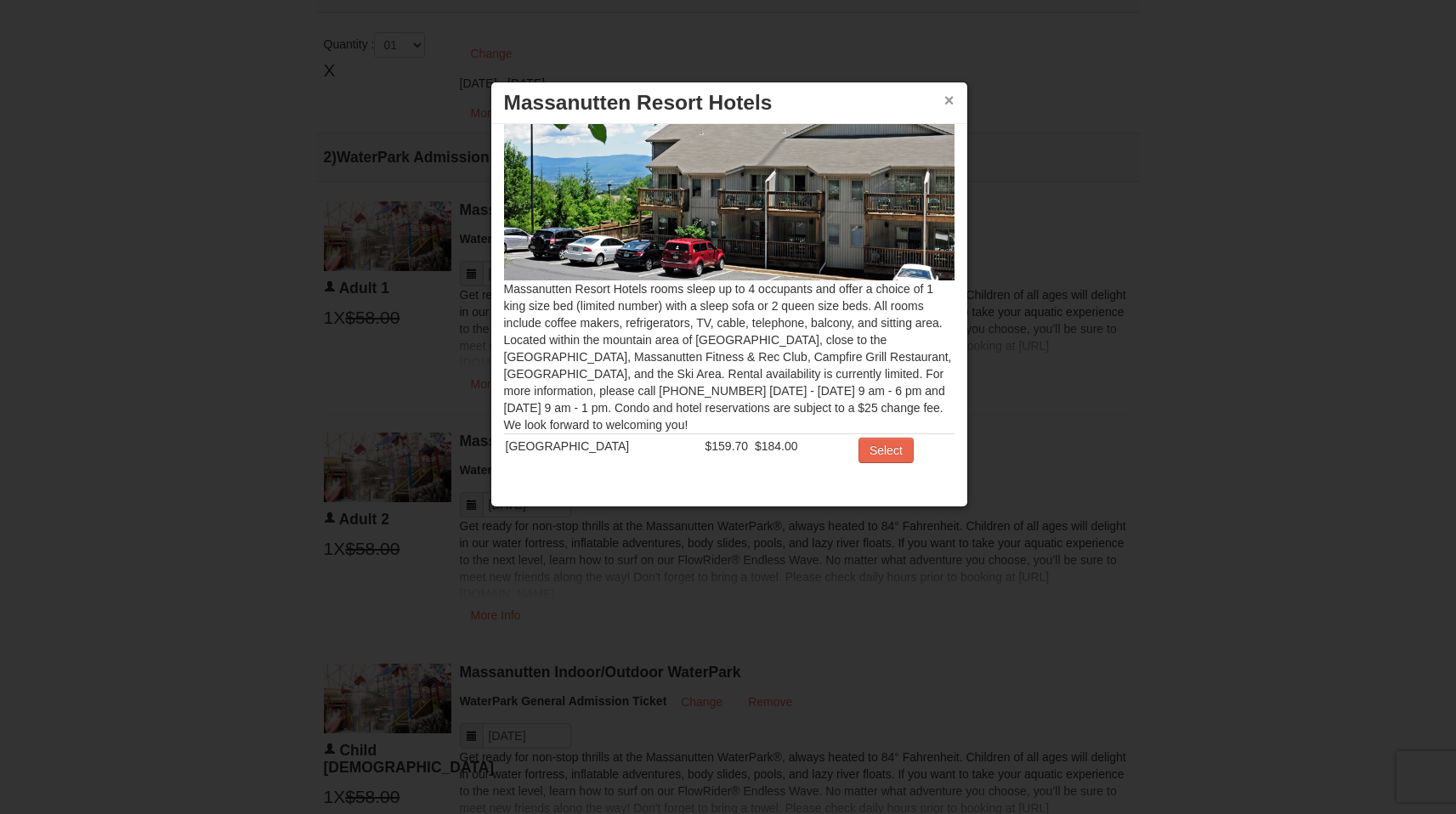 Image resolution: width=1456 pixels, height=814 pixels. I want to click on span: $159.70, so click(727, 446).